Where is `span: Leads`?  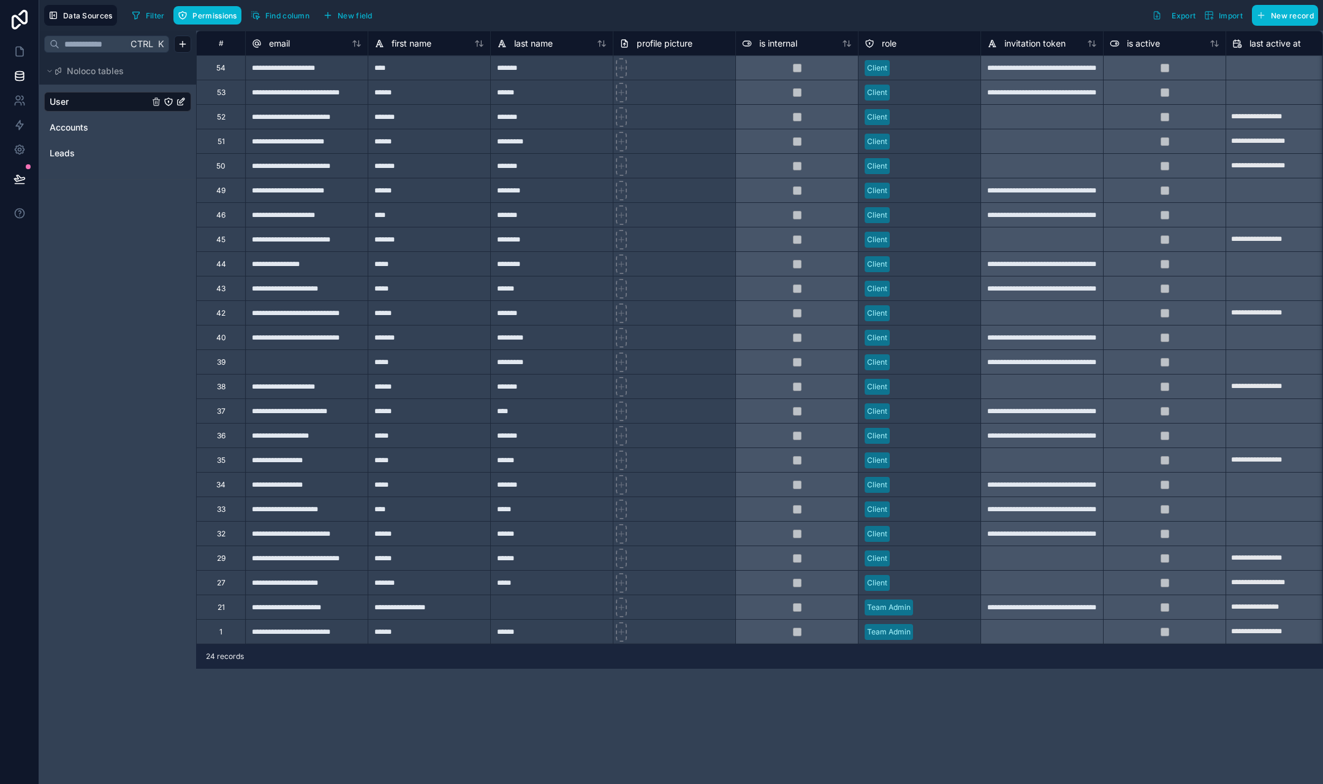
span: Leads is located at coordinates (62, 153).